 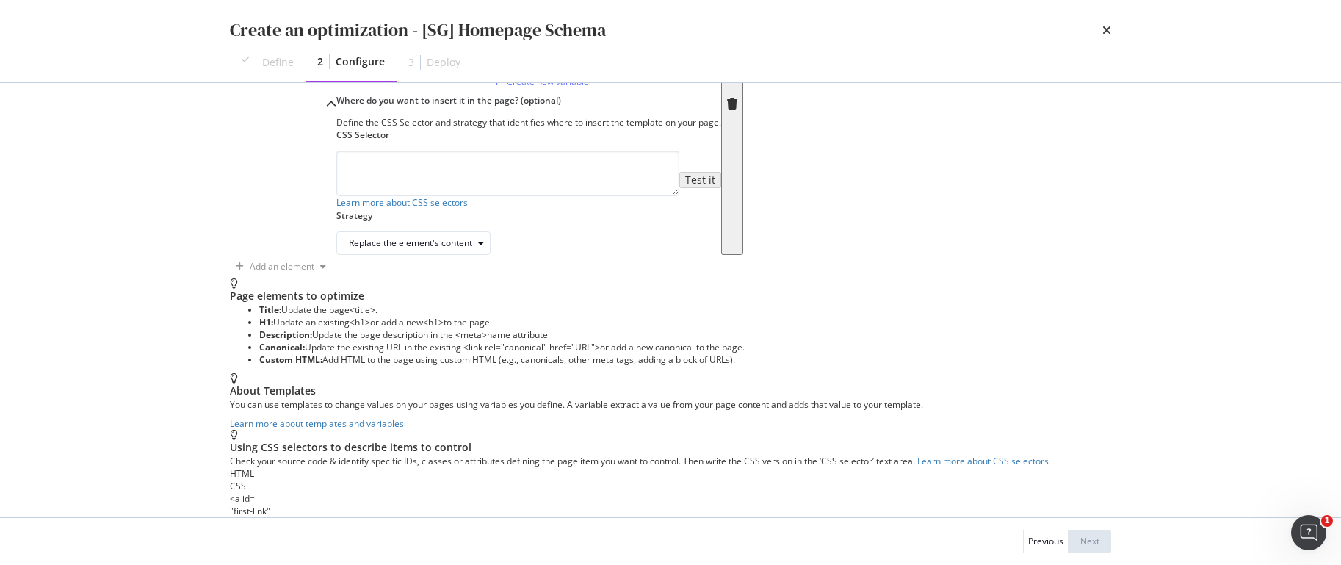 I want to click on button: Test it, so click(x=700, y=180).